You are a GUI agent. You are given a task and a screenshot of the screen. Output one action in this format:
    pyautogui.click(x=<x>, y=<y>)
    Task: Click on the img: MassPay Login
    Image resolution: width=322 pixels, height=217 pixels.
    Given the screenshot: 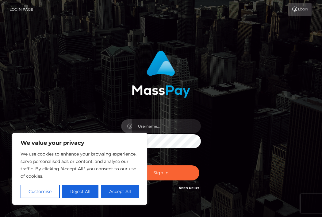 What is the action you would take?
    pyautogui.click(x=161, y=74)
    